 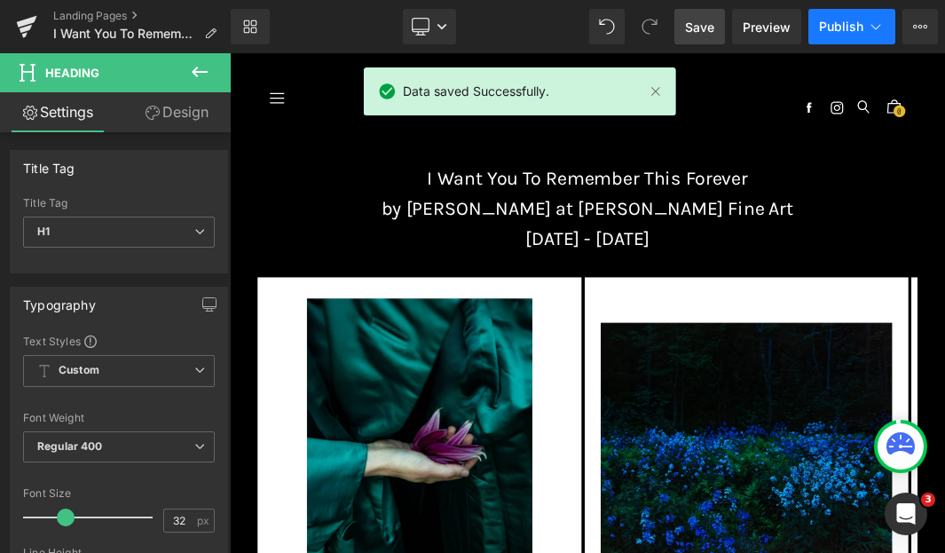 What do you see at coordinates (43, 231) in the screenshot?
I see `b: H1` at bounding box center [43, 231].